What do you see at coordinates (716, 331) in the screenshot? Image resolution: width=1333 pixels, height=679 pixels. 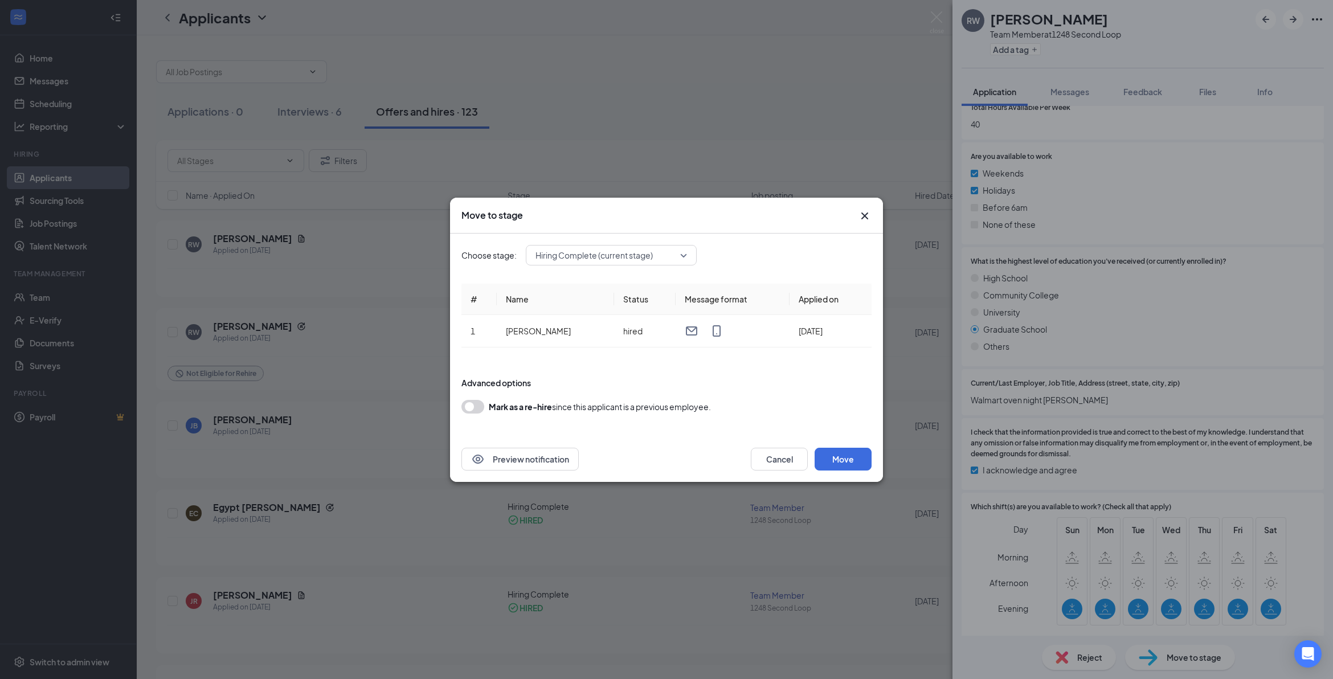 I see `svg: MobileSms` at bounding box center [716, 331].